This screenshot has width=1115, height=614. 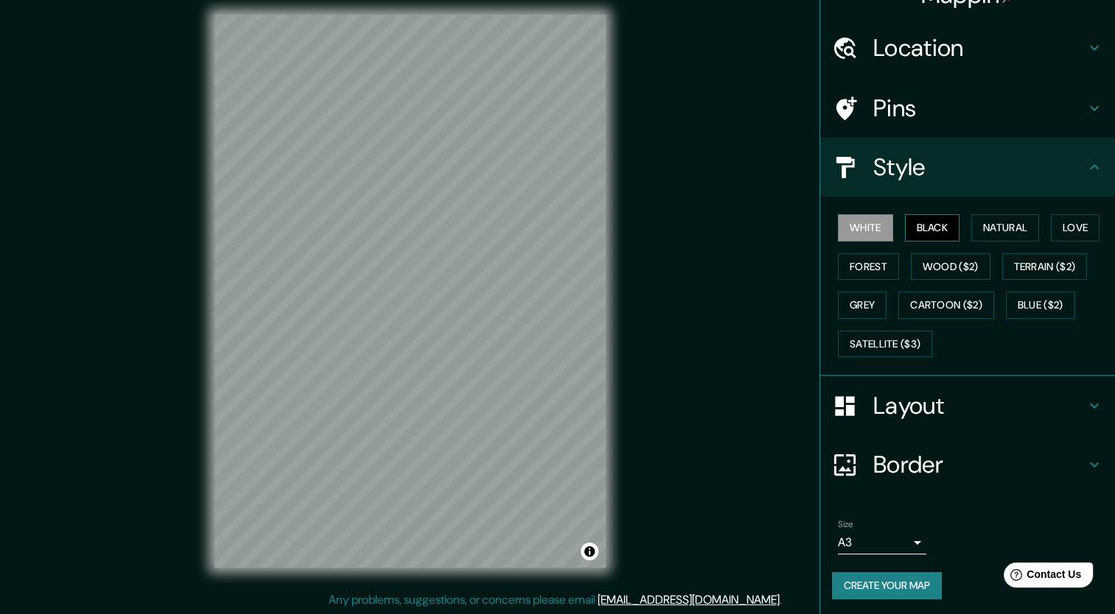 I want to click on button: Satellite ($3), so click(x=885, y=344).